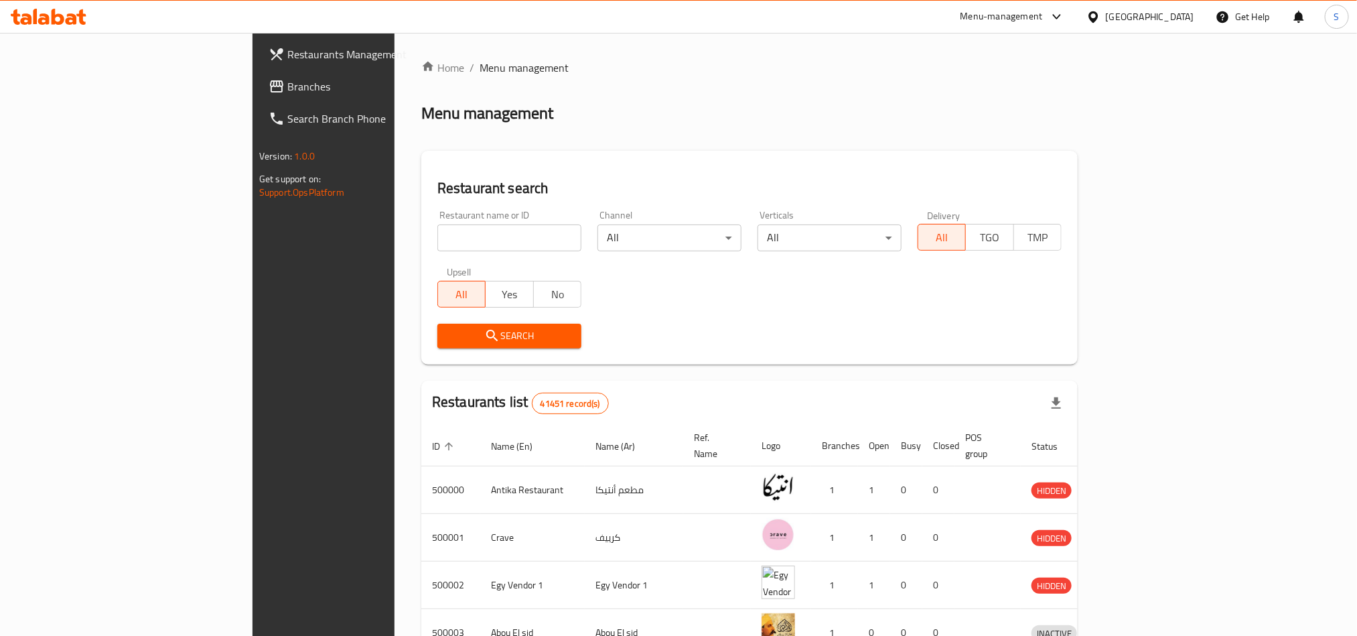  What do you see at coordinates (1038, 237) in the screenshot?
I see `button: TMP` at bounding box center [1038, 237].